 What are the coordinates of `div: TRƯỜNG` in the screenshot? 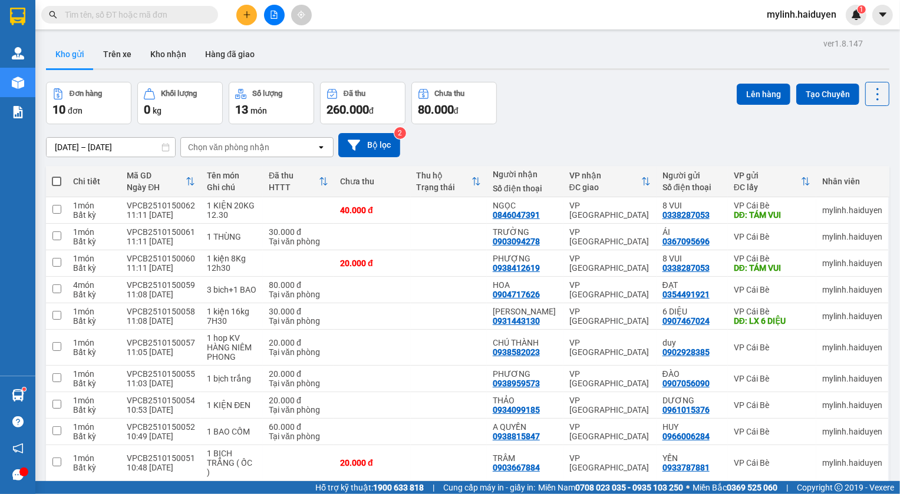 It's located at (525, 232).